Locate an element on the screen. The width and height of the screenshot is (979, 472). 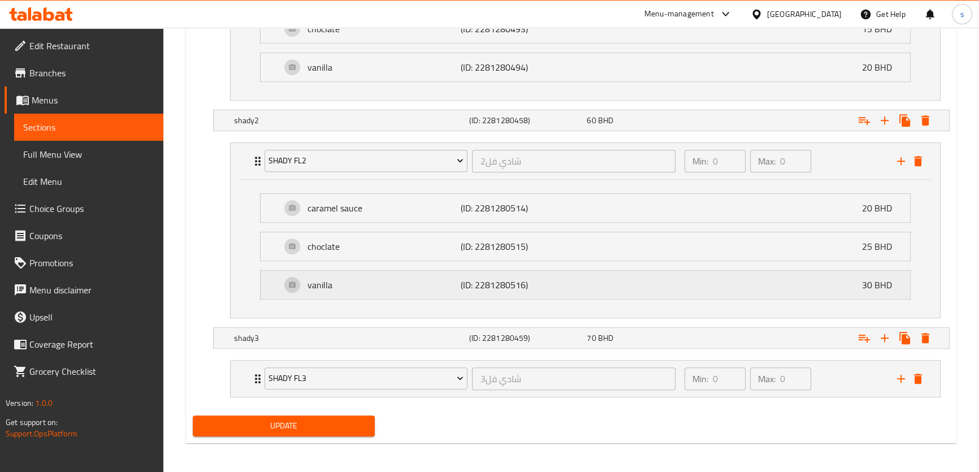
a: Support.OpsPlatform is located at coordinates (41, 434).